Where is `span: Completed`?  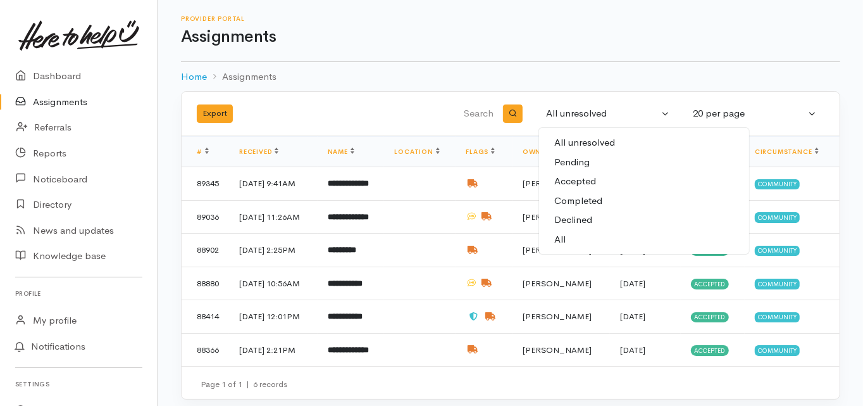 span: Completed is located at coordinates (578, 201).